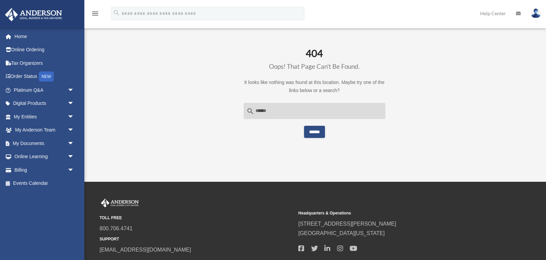 This screenshot has width=546, height=260. What do you see at coordinates (45, 117) in the screenshot?
I see `a: My Entitiesarrow_drop_down` at bounding box center [45, 117].